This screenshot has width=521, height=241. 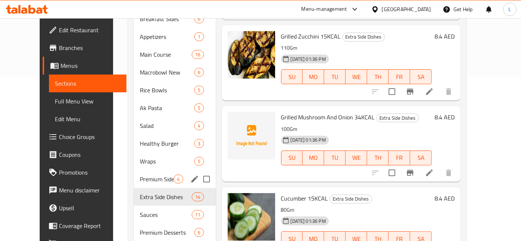 What do you see at coordinates (84, 190) in the screenshot?
I see `a: Menu disclaimer` at bounding box center [84, 190].